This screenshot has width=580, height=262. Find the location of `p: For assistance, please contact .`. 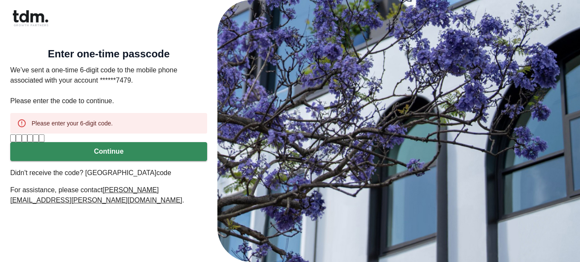

p: For assistance, please contact . is located at coordinates (109, 195).